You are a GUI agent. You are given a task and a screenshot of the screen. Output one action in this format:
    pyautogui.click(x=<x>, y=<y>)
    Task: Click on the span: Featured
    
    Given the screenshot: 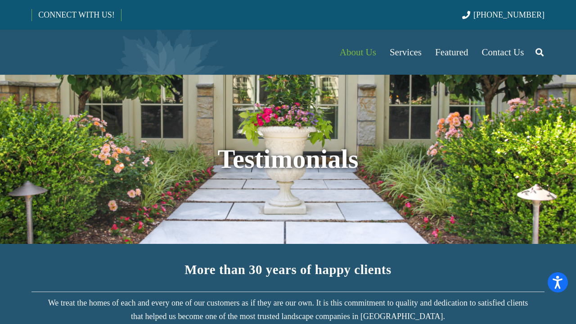 What is the action you would take?
    pyautogui.click(x=452, y=52)
    